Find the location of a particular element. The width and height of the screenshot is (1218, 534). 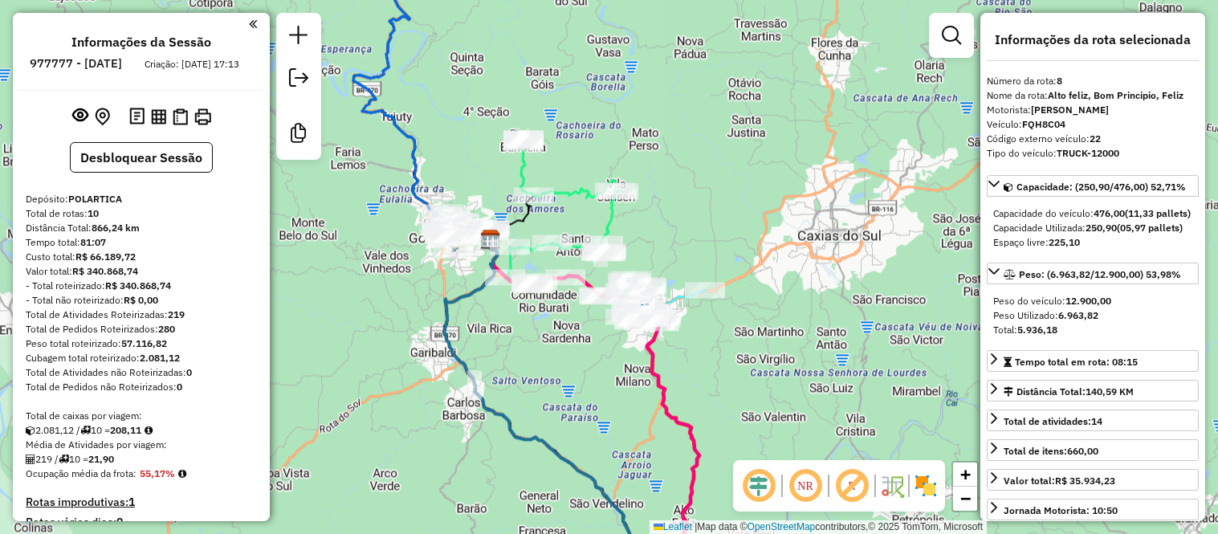

span: Ocultar deslocamento is located at coordinates (759, 486).